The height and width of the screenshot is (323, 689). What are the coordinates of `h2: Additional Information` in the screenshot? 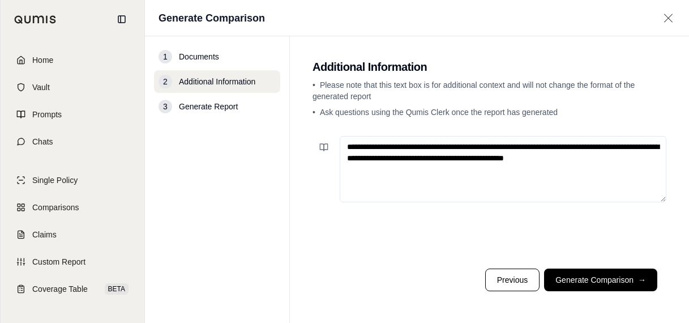 It's located at (489, 67).